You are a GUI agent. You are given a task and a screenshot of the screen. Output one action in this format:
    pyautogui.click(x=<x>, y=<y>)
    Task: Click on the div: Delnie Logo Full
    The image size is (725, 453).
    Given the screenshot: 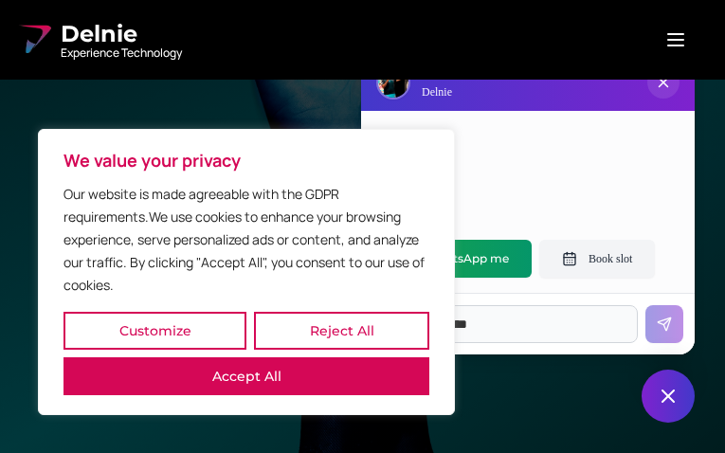 What is the action you would take?
    pyautogui.click(x=99, y=40)
    